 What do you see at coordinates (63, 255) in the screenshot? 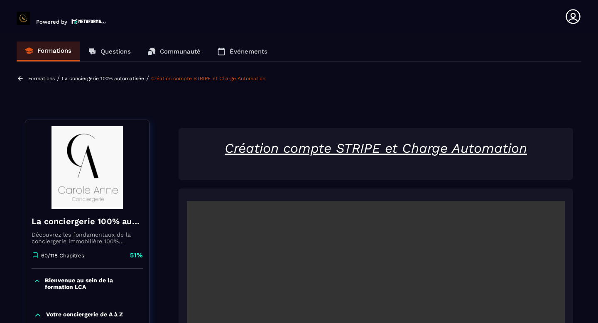
I see `p: 60/118 Chapitres` at bounding box center [63, 255].